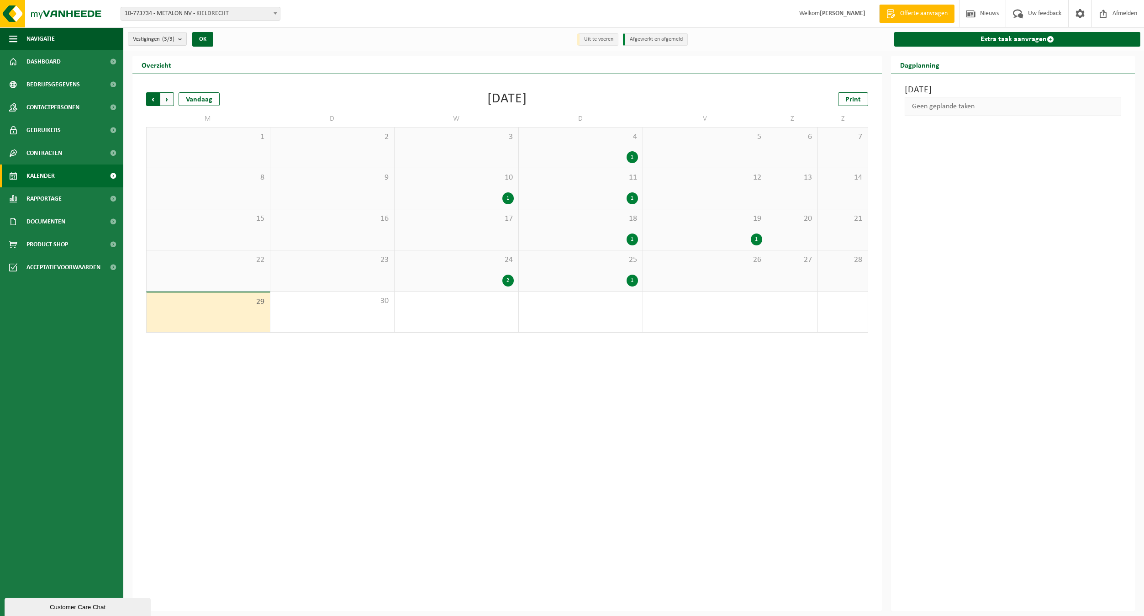  I want to click on span: 19, so click(705, 219).